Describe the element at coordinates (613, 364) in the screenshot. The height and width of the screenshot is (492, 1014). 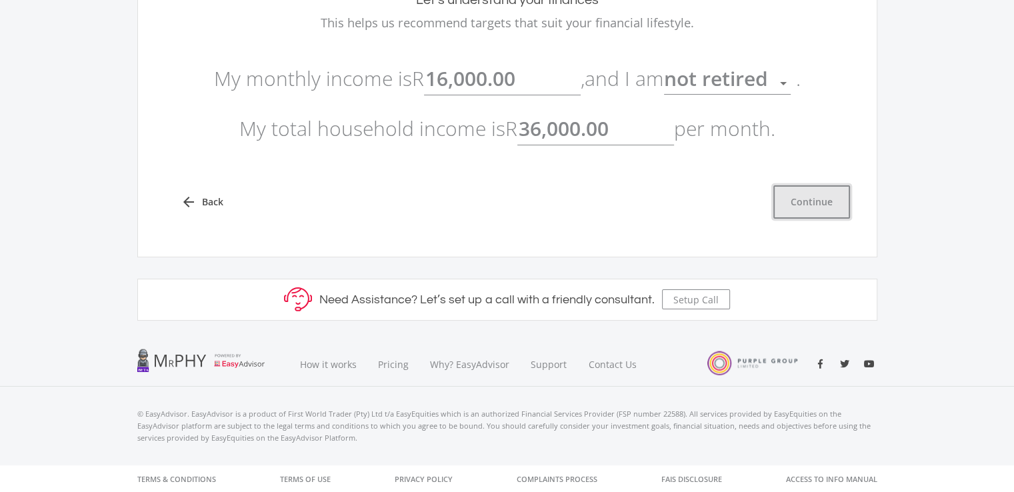
I see `a: Contact Us` at that location.